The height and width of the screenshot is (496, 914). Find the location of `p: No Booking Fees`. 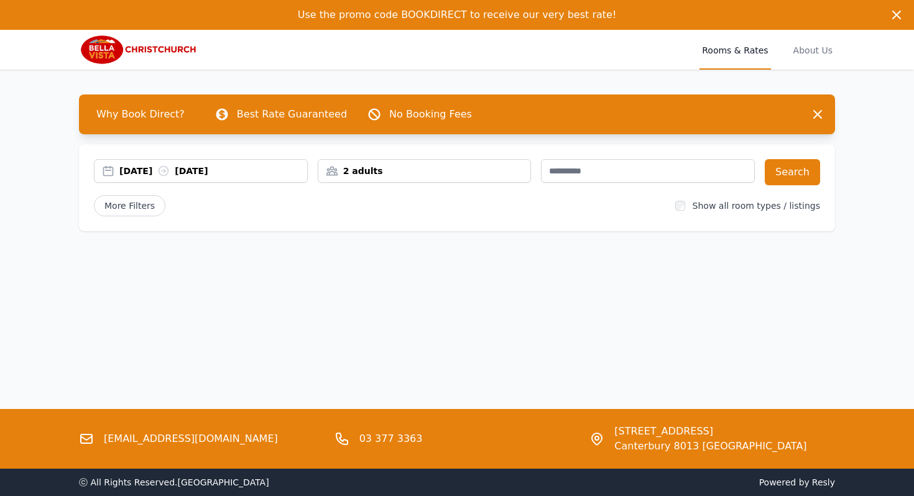

p: No Booking Fees is located at coordinates (430, 114).